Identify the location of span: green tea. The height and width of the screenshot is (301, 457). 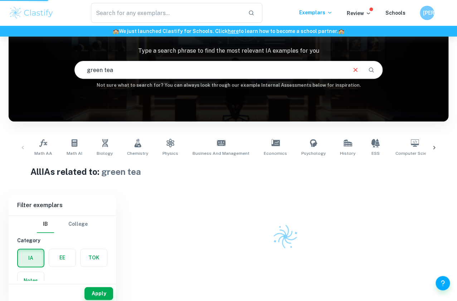
(121, 172).